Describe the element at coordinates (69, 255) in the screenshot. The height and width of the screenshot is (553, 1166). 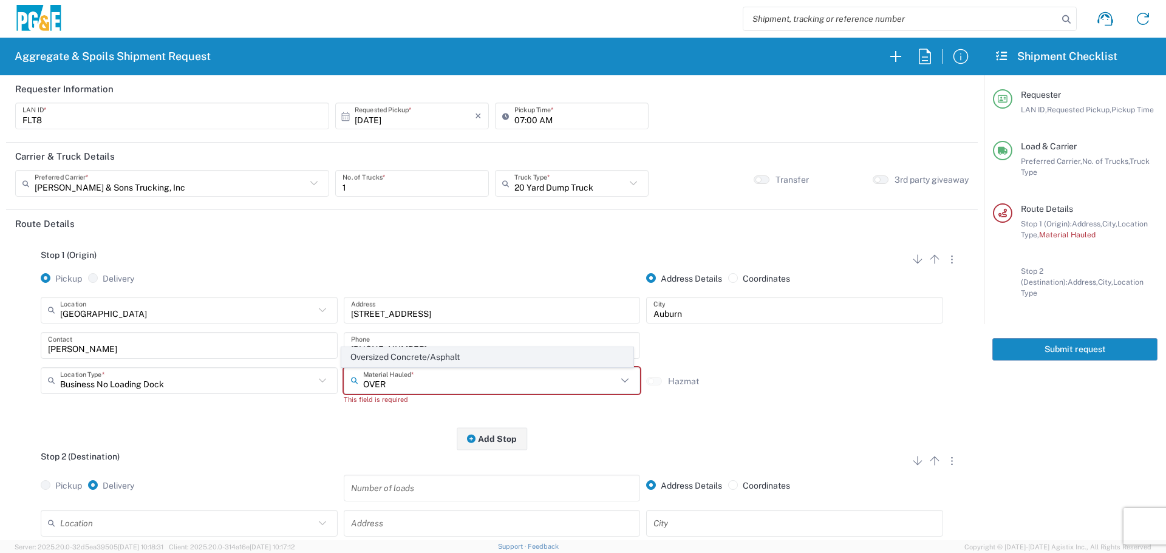
I see `span: Stop 1 (Origin)` at that location.